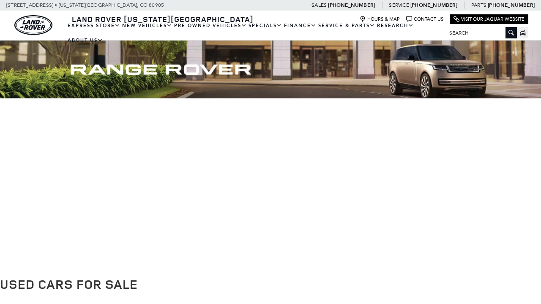  What do you see at coordinates (210, 25) in the screenshot?
I see `a: Pre-Owned Vehicles` at bounding box center [210, 25].